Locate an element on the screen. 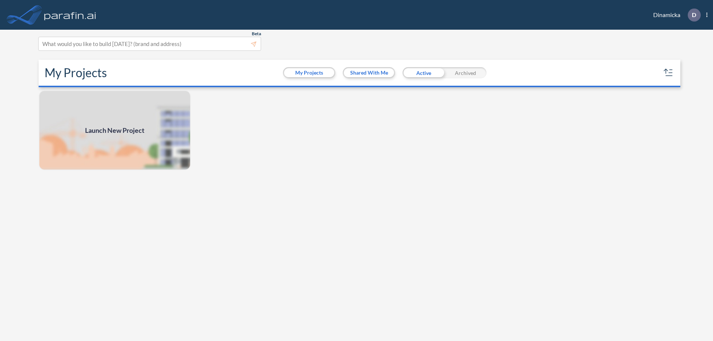 This screenshot has width=713, height=341. div: Active is located at coordinates (423, 73).